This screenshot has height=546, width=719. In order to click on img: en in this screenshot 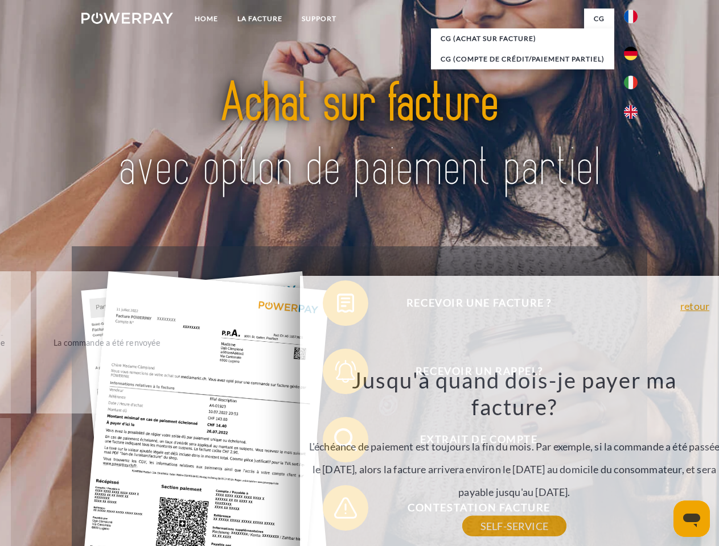, I will do `click(630, 112)`.